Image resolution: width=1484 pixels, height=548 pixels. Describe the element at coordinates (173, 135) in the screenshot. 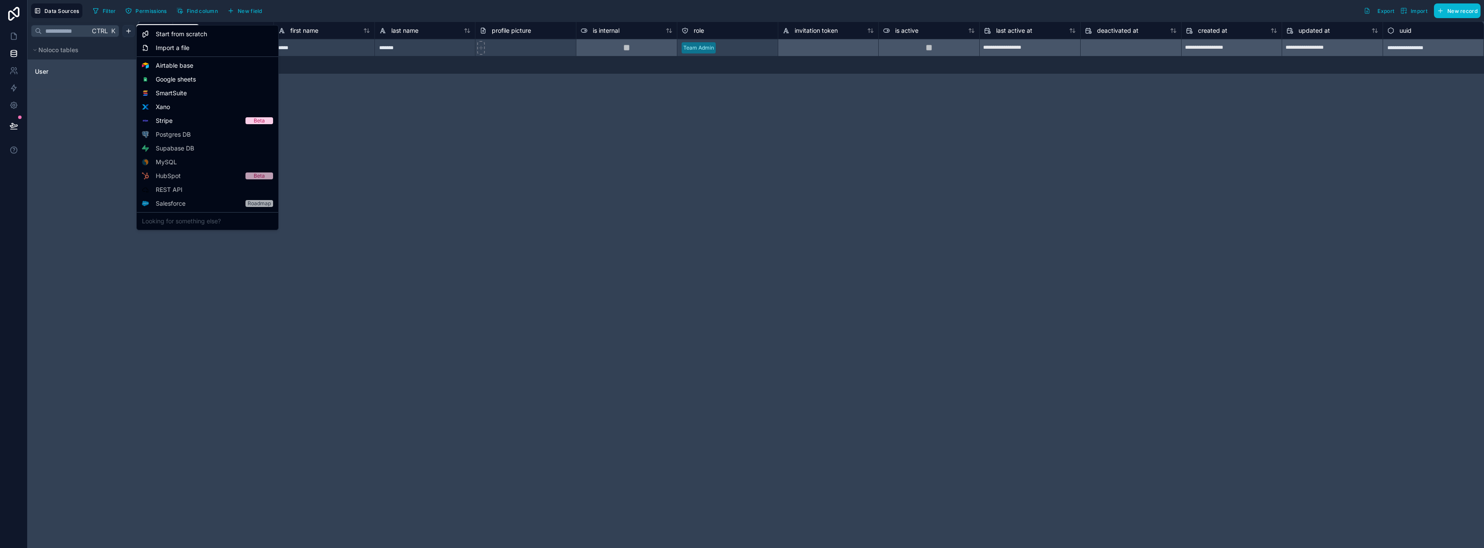

I see `span: Postgres DB` at that location.